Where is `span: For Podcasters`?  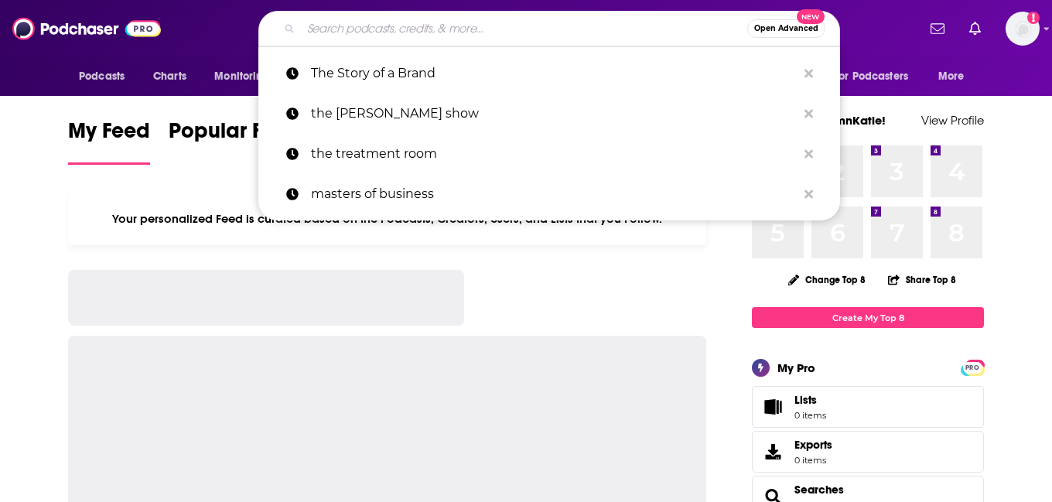 span: For Podcasters is located at coordinates (871, 77).